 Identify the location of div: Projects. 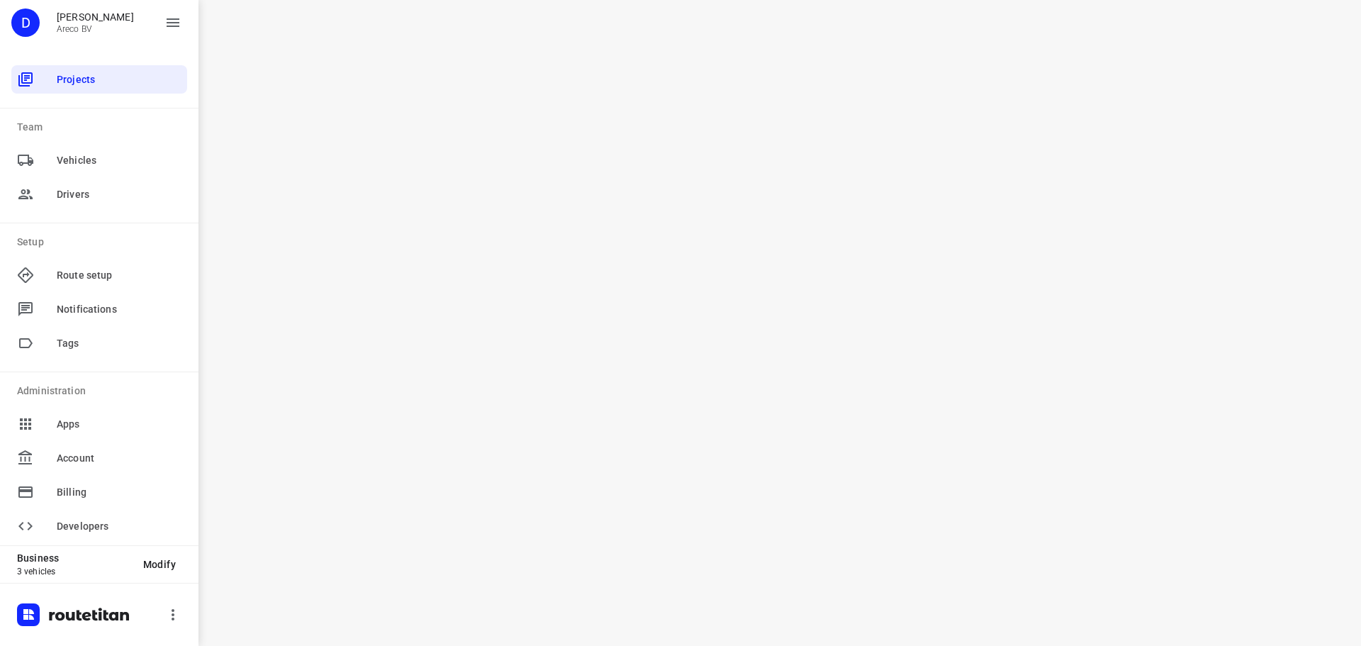
(99, 79).